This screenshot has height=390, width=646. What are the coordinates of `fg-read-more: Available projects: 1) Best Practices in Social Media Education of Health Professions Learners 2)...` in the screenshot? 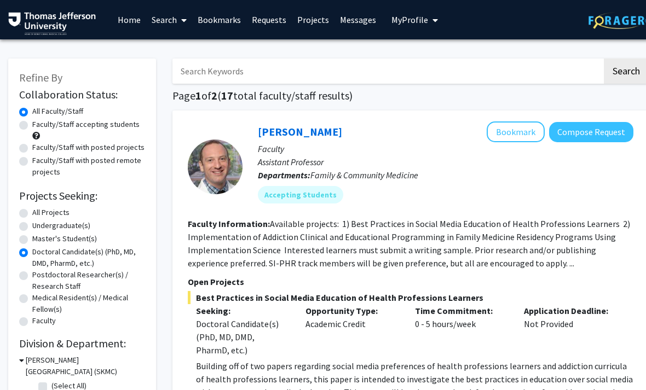 It's located at (409, 244).